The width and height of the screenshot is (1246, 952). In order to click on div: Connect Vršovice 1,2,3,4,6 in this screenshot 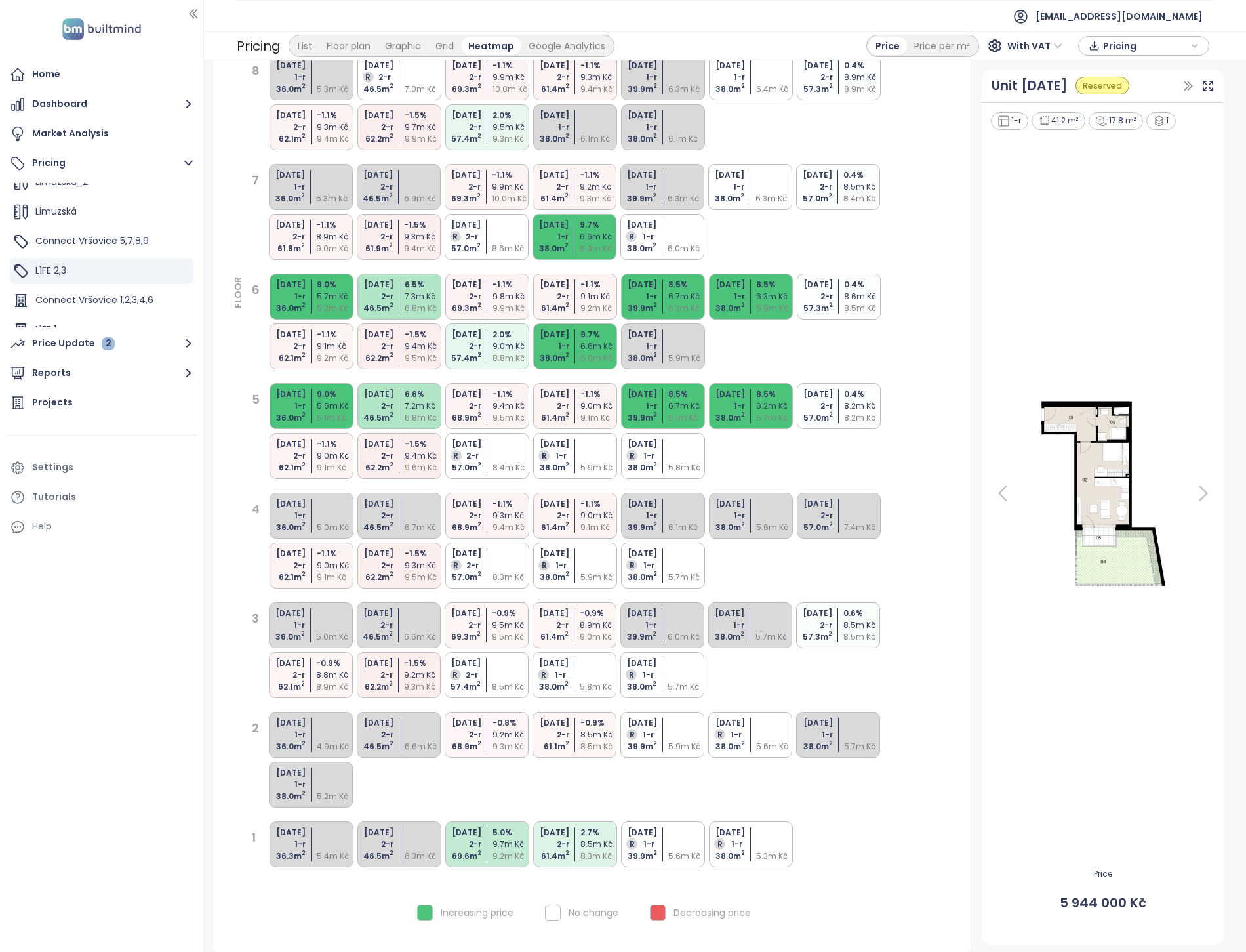, I will do `click(101, 300)`.